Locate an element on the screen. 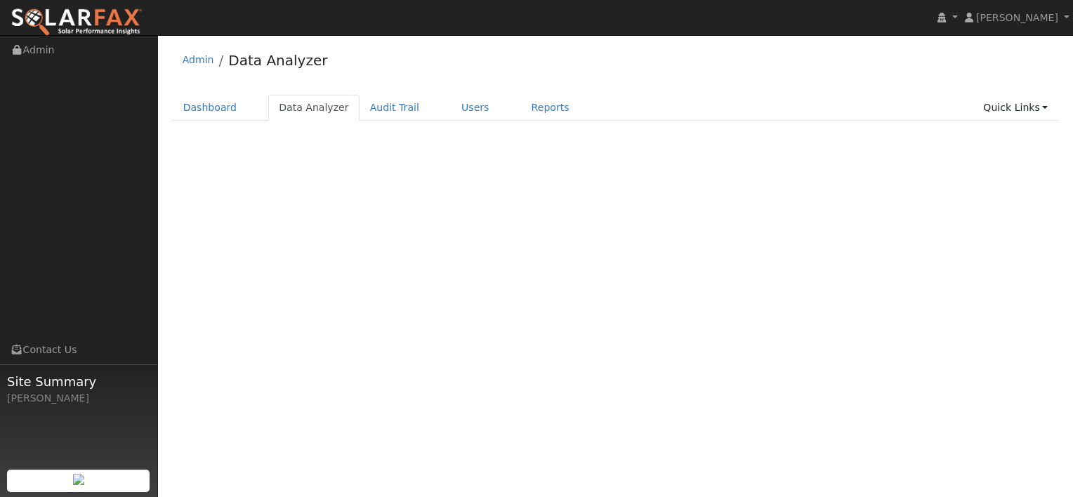 The image size is (1073, 497). img: retrieve is located at coordinates (79, 480).